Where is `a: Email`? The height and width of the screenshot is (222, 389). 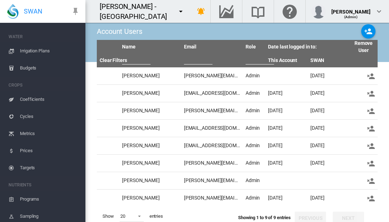
a: Email is located at coordinates (191, 47).